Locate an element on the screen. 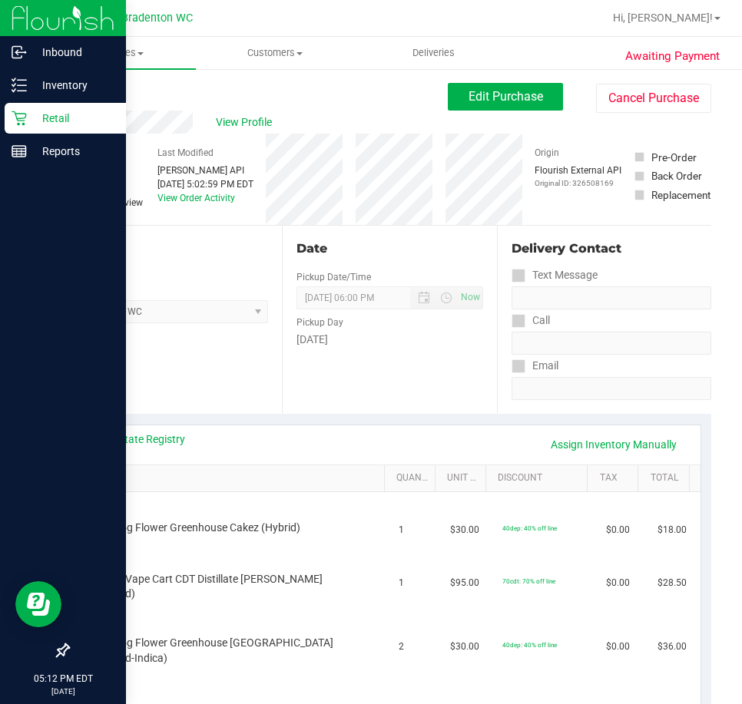 The image size is (742, 704). button: Cancel Purchase is located at coordinates (653, 98).